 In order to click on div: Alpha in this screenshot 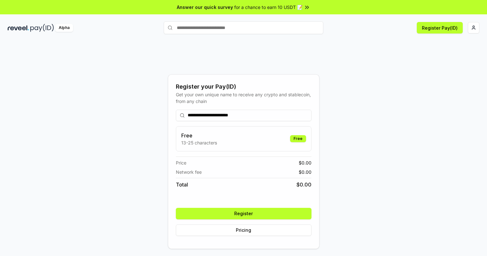, I will do `click(64, 28)`.